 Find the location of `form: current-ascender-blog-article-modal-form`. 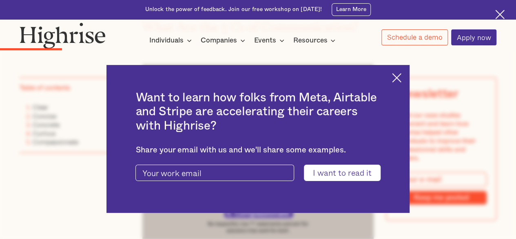

form: current-ascender-blog-article-modal-form is located at coordinates (258, 172).